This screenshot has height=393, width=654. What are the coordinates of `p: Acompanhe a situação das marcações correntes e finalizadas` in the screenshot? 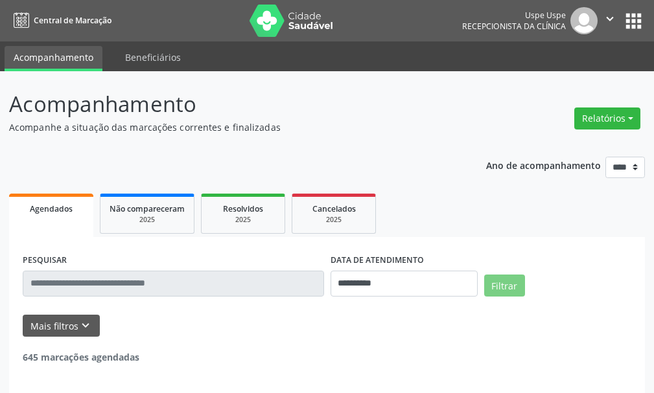 It's located at (231, 127).